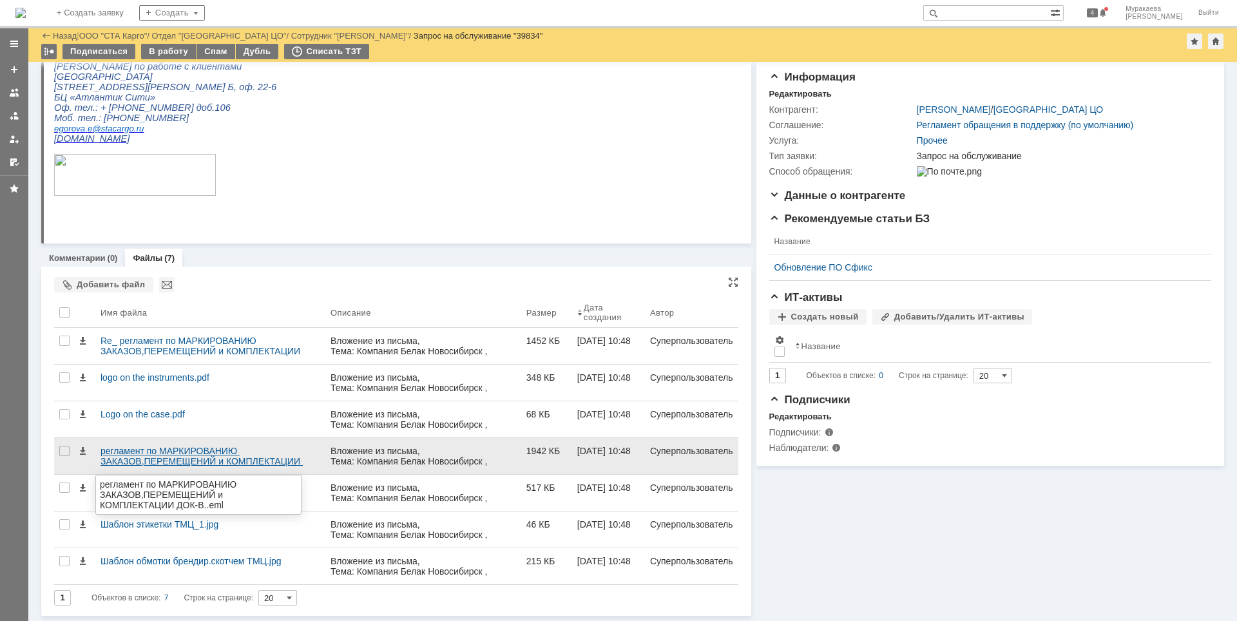  What do you see at coordinates (210, 313) in the screenshot?
I see `th: Имя файла` at bounding box center [210, 313].